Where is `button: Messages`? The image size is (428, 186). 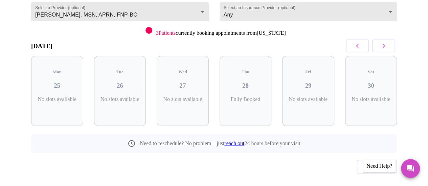
button: Messages is located at coordinates (411, 169).